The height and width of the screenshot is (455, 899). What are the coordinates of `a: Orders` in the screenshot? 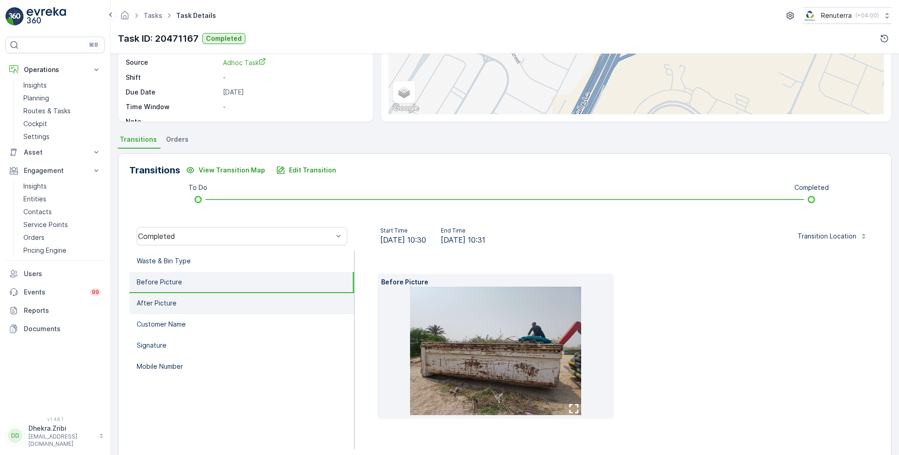 It's located at (62, 238).